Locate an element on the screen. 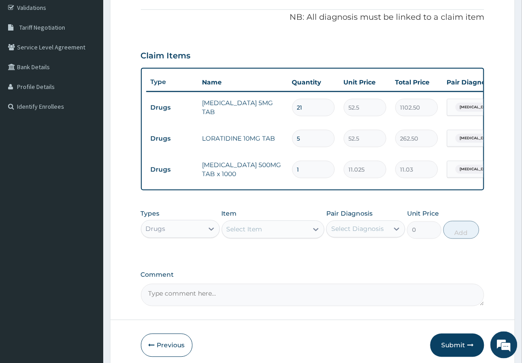  td: LORATIDINE 10MG TAB is located at coordinates (243, 138).